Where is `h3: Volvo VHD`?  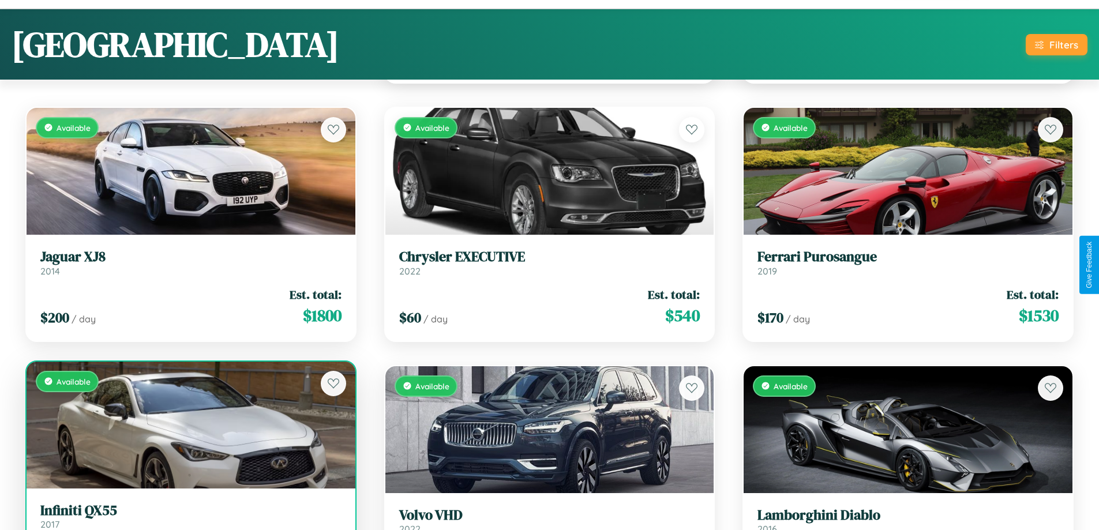
h3: Volvo VHD is located at coordinates (550, 515).